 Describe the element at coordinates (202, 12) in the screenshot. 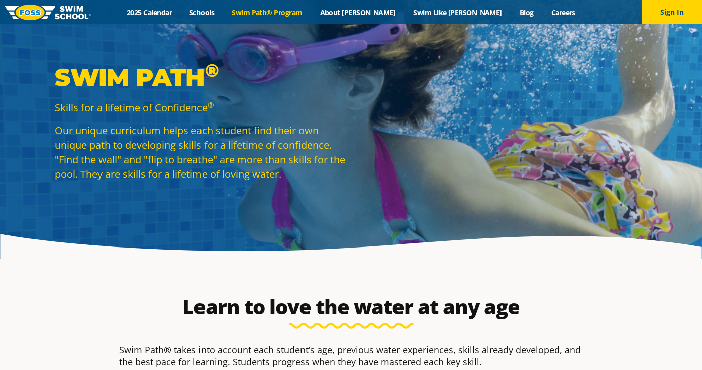

I see `a: Schools` at that location.